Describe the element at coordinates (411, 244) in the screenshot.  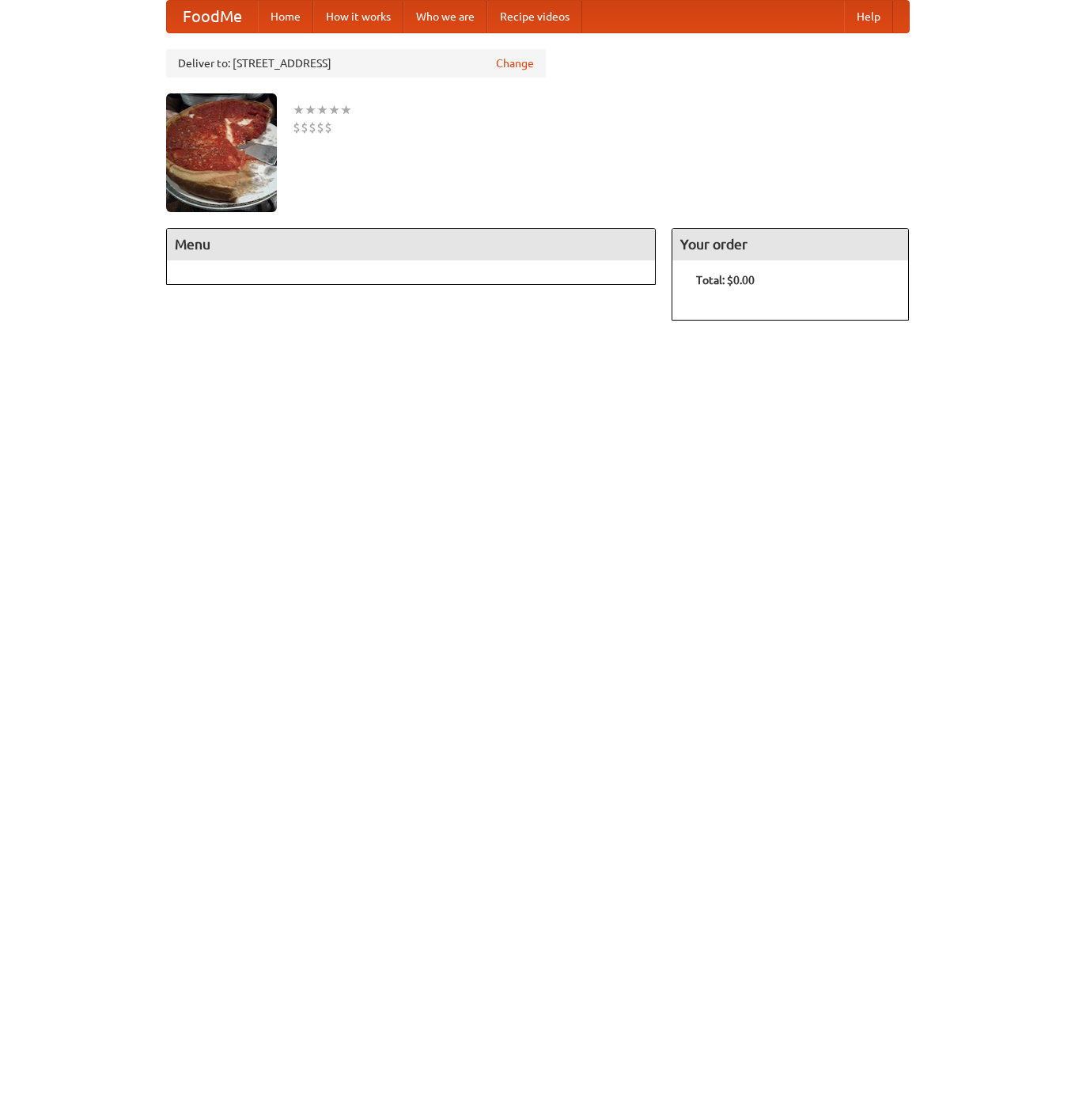
I see `h4: Menu` at that location.